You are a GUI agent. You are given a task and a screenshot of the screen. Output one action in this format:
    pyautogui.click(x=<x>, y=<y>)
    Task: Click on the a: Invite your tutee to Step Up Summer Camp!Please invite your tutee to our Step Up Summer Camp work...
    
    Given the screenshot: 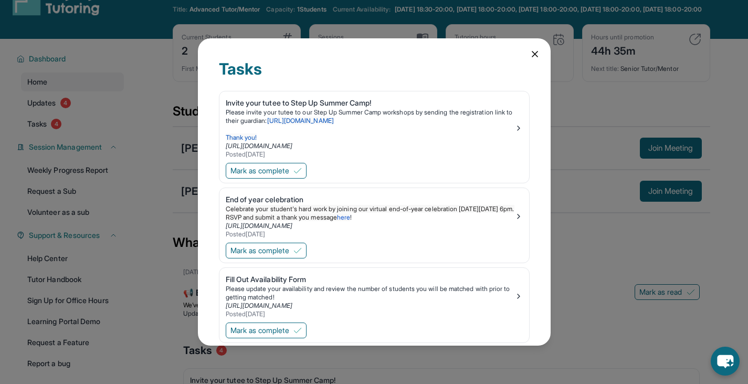 What is the action you would take?
    pyautogui.click(x=374, y=126)
    